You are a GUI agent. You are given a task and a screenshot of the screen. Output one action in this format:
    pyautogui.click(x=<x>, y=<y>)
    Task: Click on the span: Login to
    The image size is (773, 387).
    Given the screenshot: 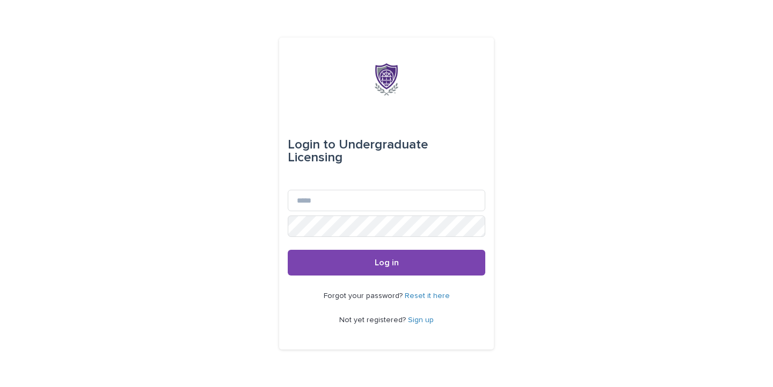 What is the action you would take?
    pyautogui.click(x=311, y=145)
    